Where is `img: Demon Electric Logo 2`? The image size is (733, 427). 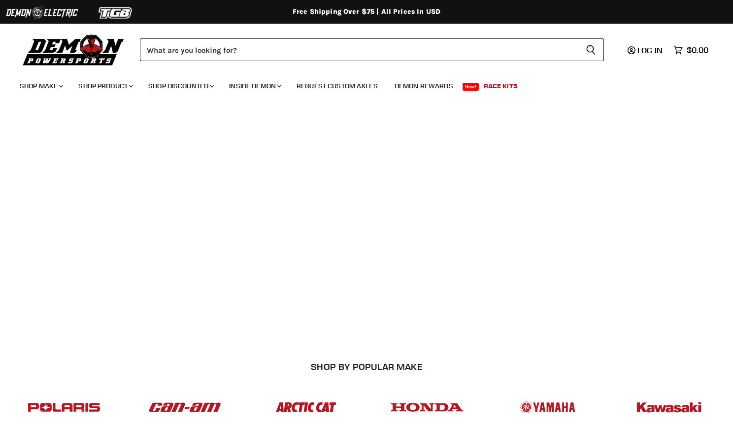 img: Demon Electric Logo 2 is located at coordinates (42, 13).